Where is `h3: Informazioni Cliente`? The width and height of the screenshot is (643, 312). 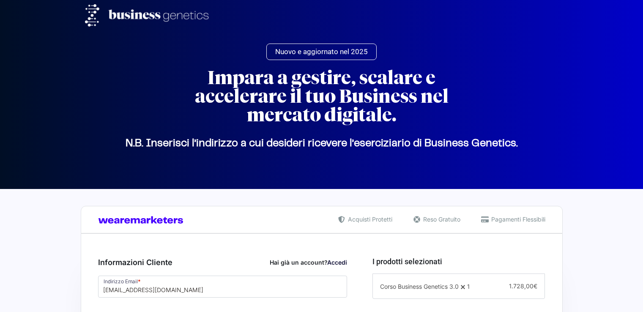
h3: Informazioni Cliente is located at coordinates (223, 262).